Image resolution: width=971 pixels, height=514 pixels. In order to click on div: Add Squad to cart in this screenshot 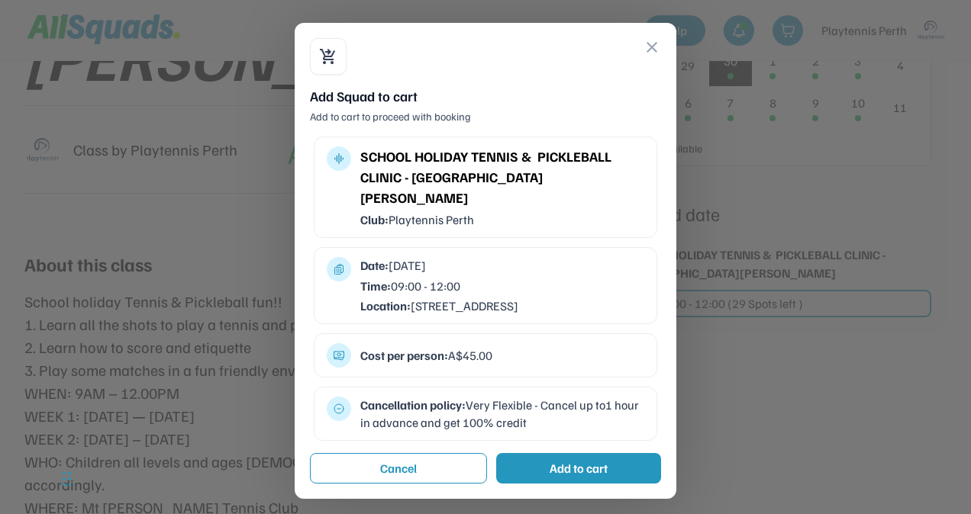, I will do `click(485, 96)`.